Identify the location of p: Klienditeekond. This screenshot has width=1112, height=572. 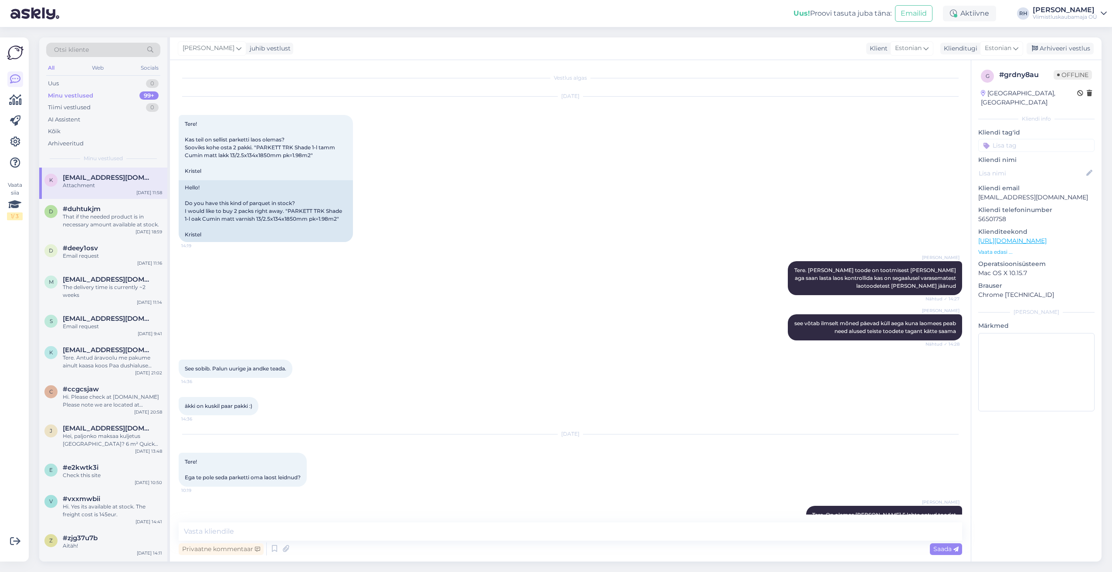
(1036, 232).